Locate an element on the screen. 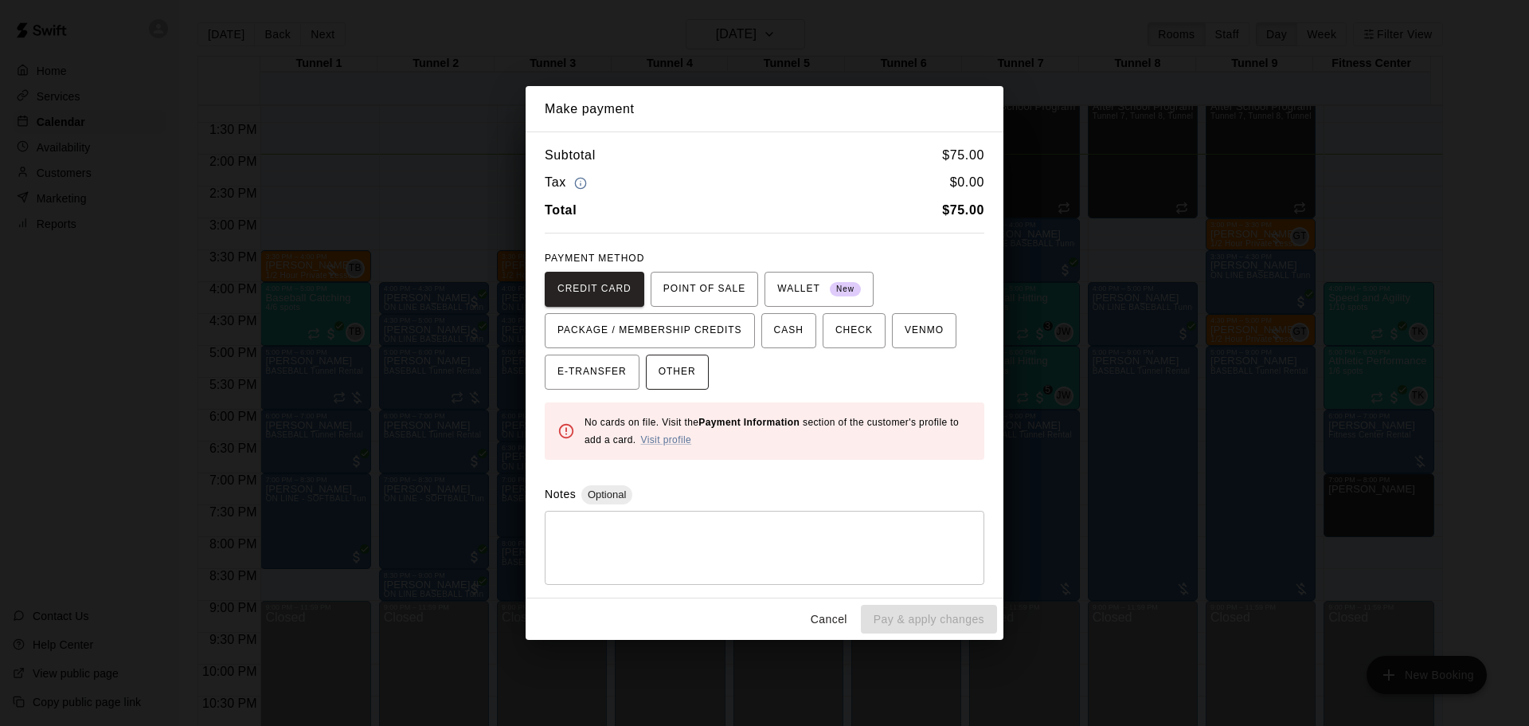  b: Payment Information is located at coordinates (749, 422).